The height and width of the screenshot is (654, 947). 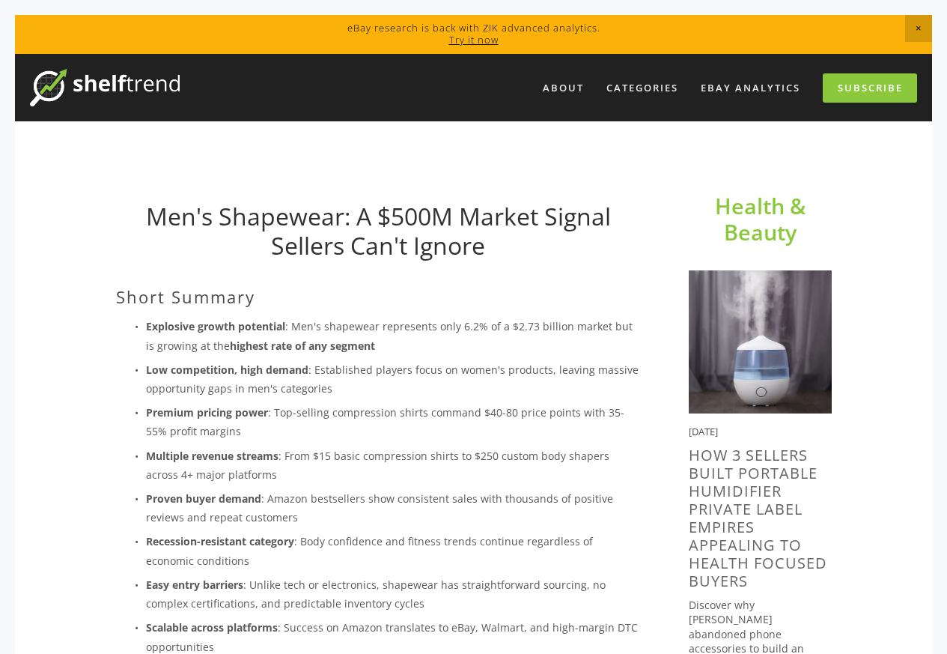 What do you see at coordinates (378, 297) in the screenshot?
I see `h2: Short Summary` at bounding box center [378, 297].